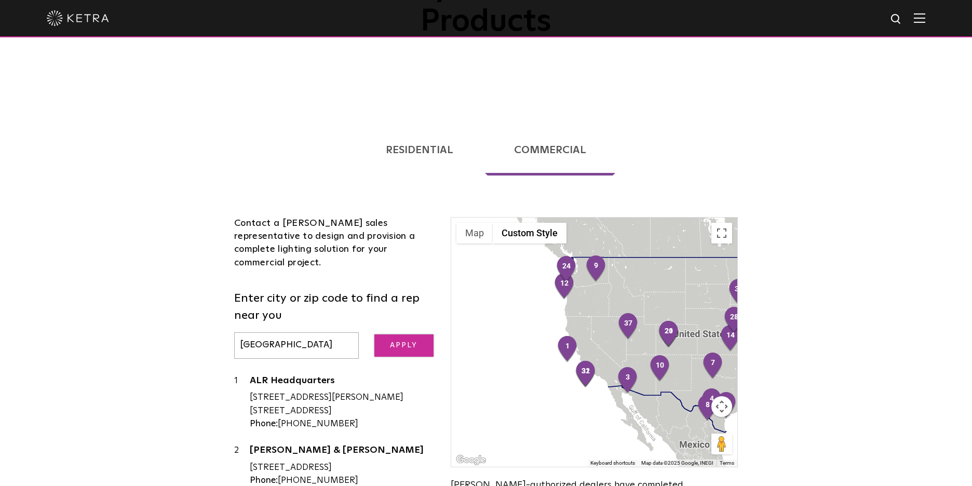  Describe the element at coordinates (660, 368) in the screenshot. I see `div: 10` at that location.